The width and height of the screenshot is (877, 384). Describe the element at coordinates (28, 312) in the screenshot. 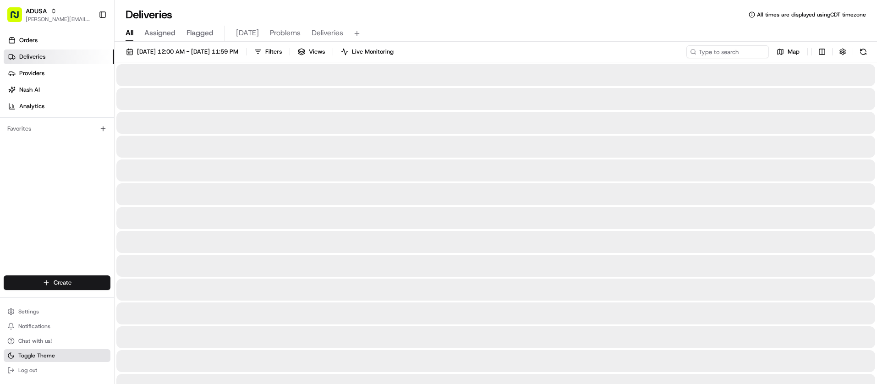

I see `span: Settings` at that location.